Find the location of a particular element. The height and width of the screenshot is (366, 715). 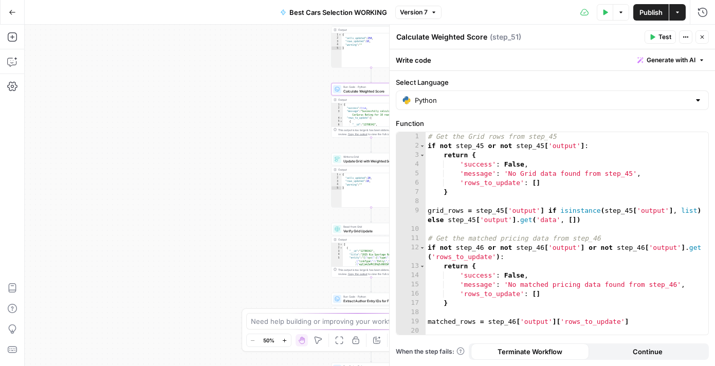

div: 18 is located at coordinates (411, 313).